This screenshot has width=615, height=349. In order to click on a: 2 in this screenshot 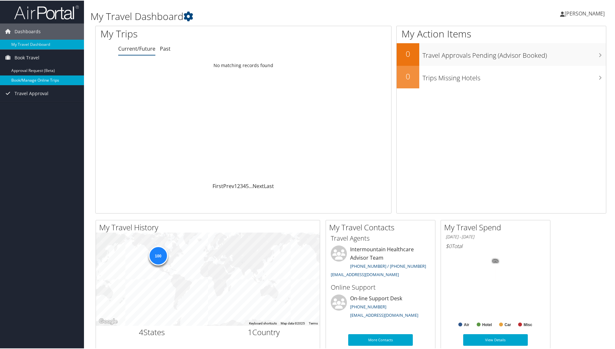, I will do `click(238, 186)`.